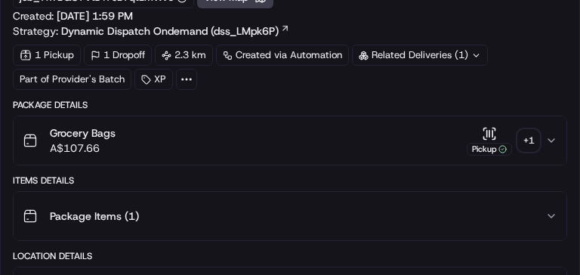  I want to click on span: A$107.66, so click(82, 148).